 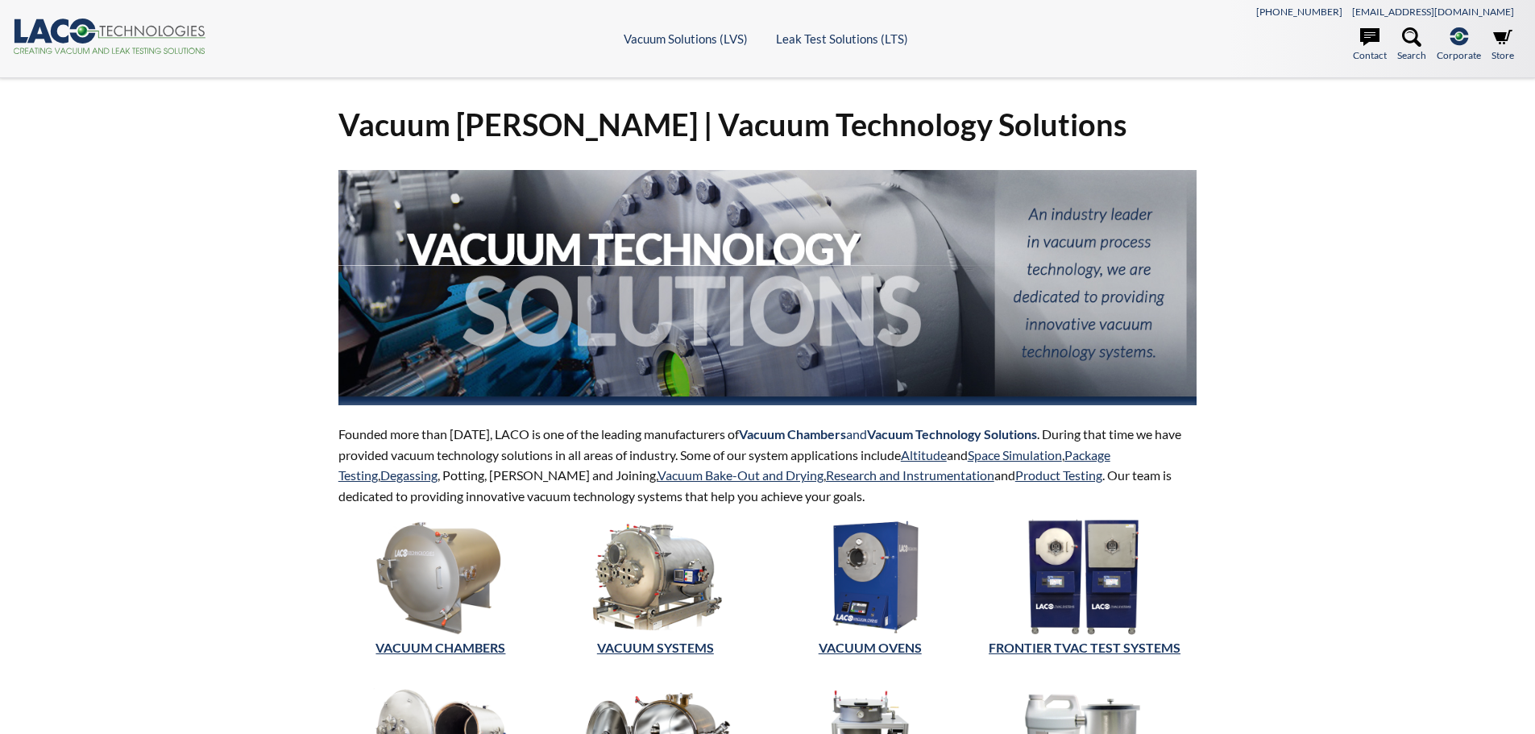 I want to click on a: Research and Instrumentation, so click(x=910, y=475).